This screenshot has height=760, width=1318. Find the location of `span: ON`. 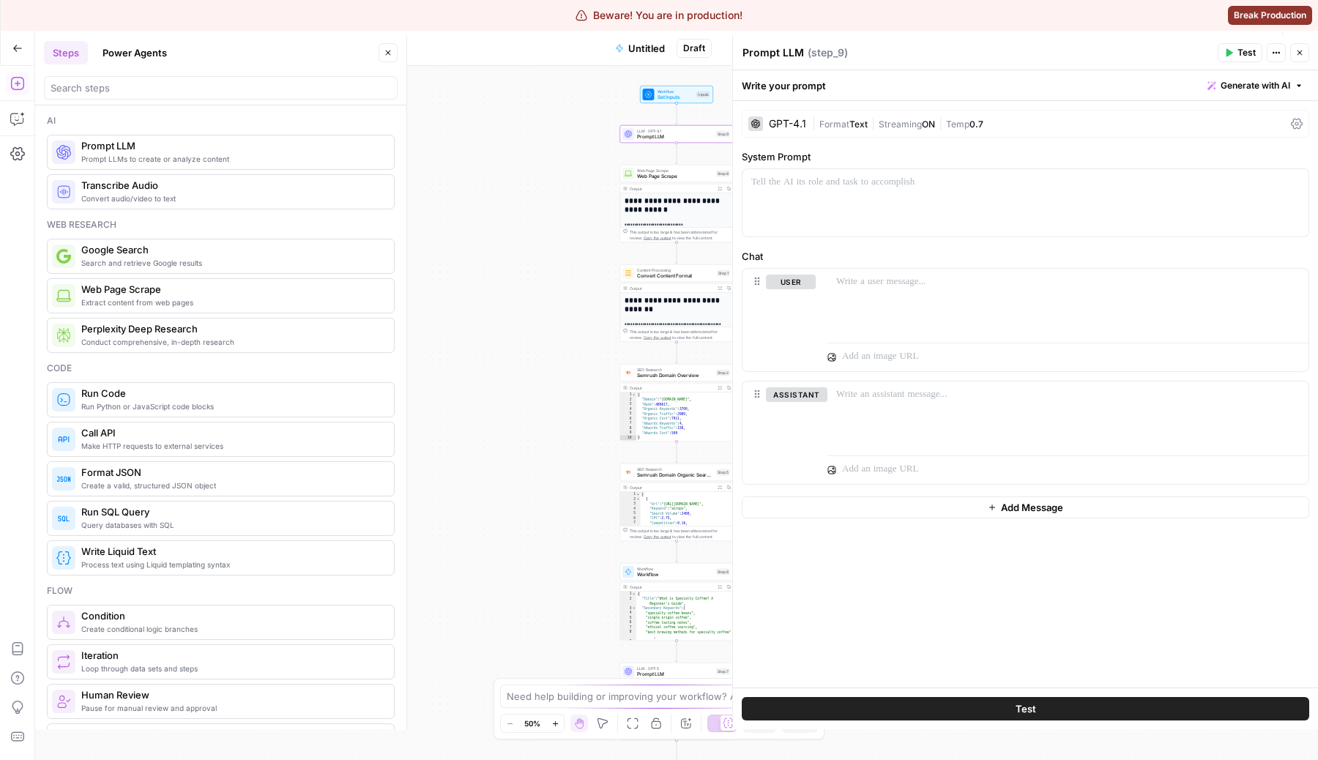

span: ON is located at coordinates (928, 124).